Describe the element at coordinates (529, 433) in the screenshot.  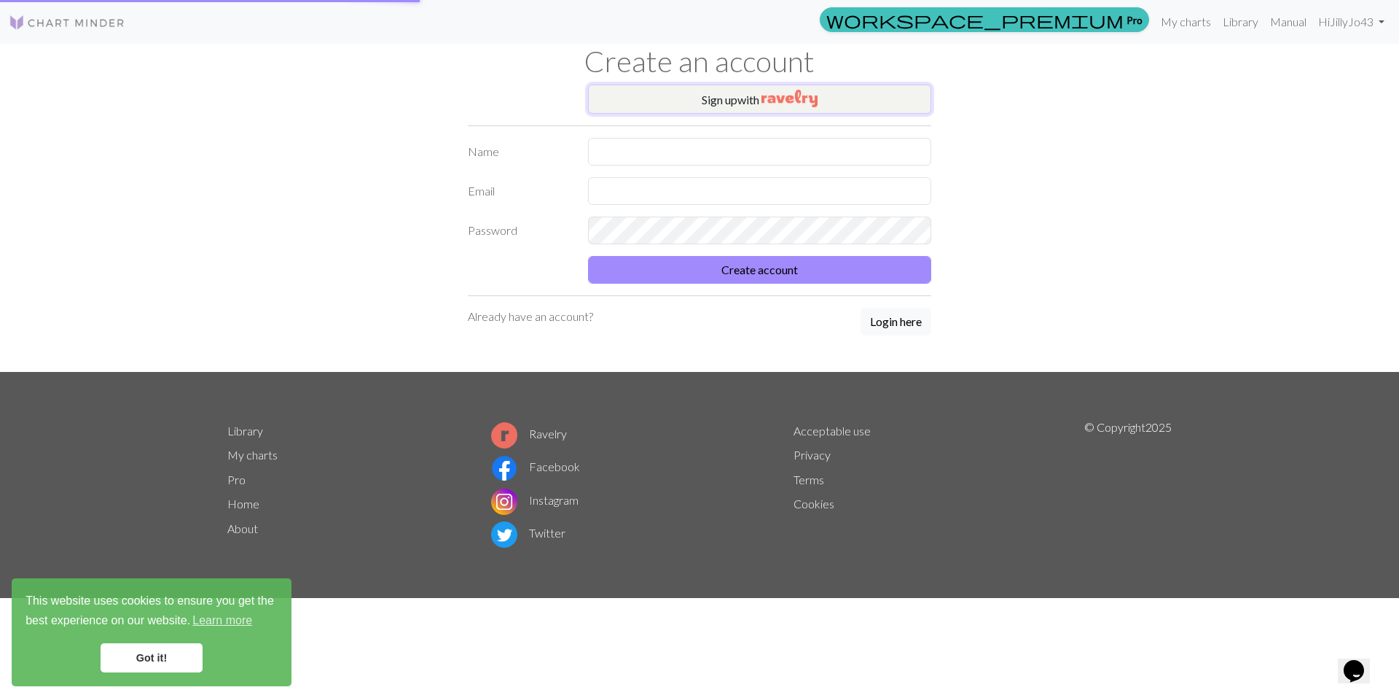
I see `a: Ravelry` at that location.